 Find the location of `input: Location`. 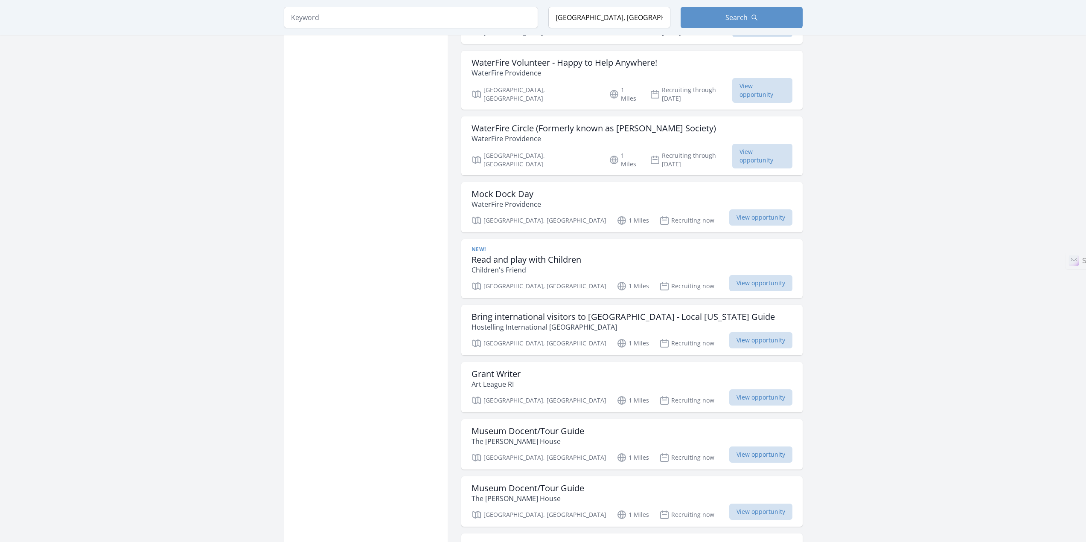

input: Location is located at coordinates (609, 17).